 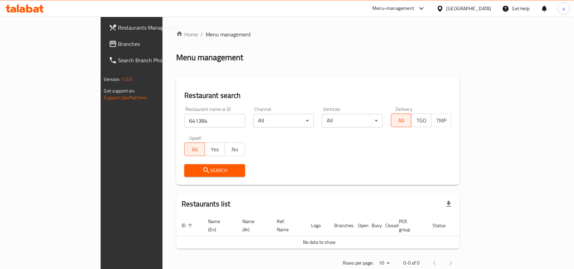 What do you see at coordinates (215, 149) in the screenshot?
I see `button: Yes` at bounding box center [215, 149].